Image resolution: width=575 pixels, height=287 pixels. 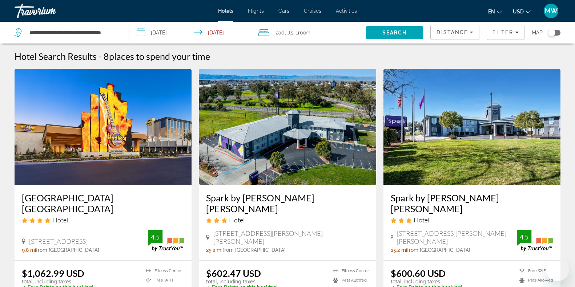 What do you see at coordinates (284, 11) in the screenshot?
I see `span: Cars` at bounding box center [284, 11].